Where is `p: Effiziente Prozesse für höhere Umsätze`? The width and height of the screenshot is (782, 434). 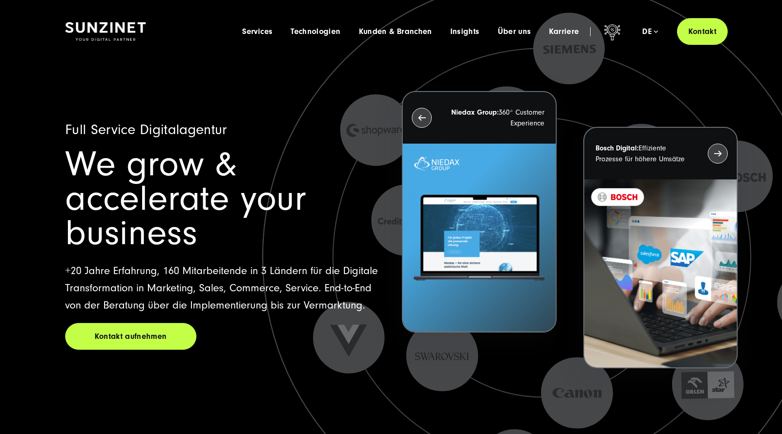
p: Effiziente Prozesse für höhere Umsätze is located at coordinates (644, 153).